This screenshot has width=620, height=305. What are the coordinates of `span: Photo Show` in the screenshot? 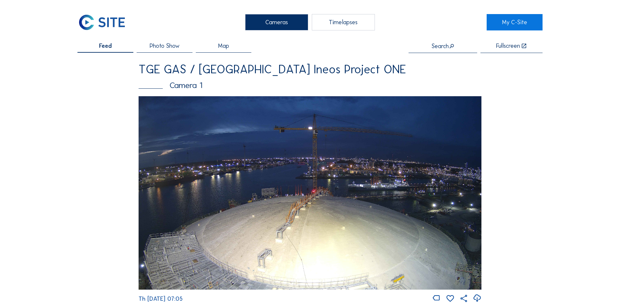 It's located at (165, 46).